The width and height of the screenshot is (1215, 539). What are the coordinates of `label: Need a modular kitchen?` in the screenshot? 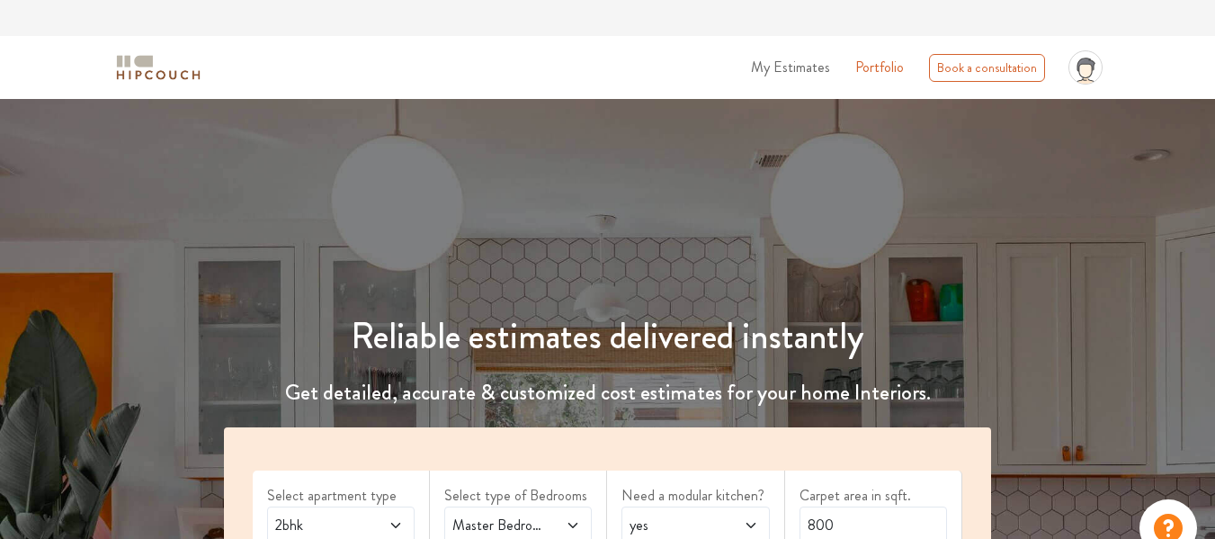 It's located at (695, 496).